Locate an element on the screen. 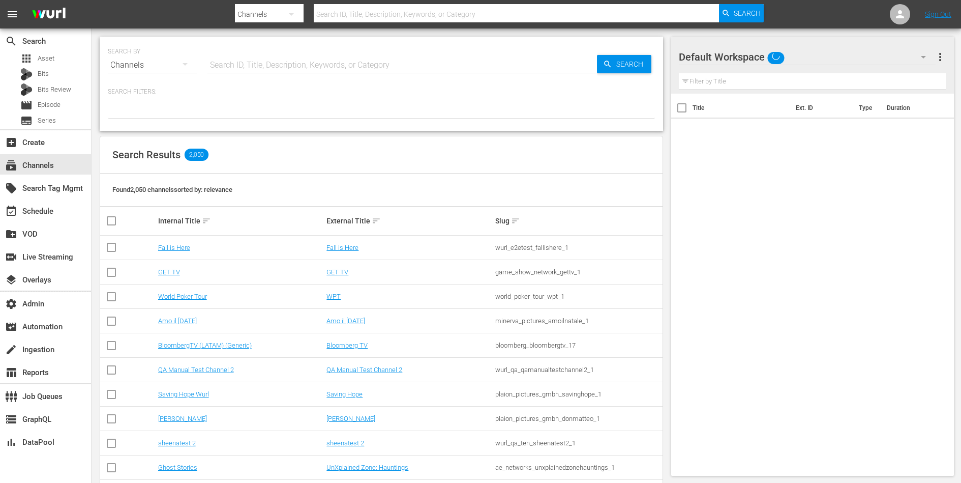 This screenshot has width=961, height=483. span: Reports is located at coordinates (11, 372).